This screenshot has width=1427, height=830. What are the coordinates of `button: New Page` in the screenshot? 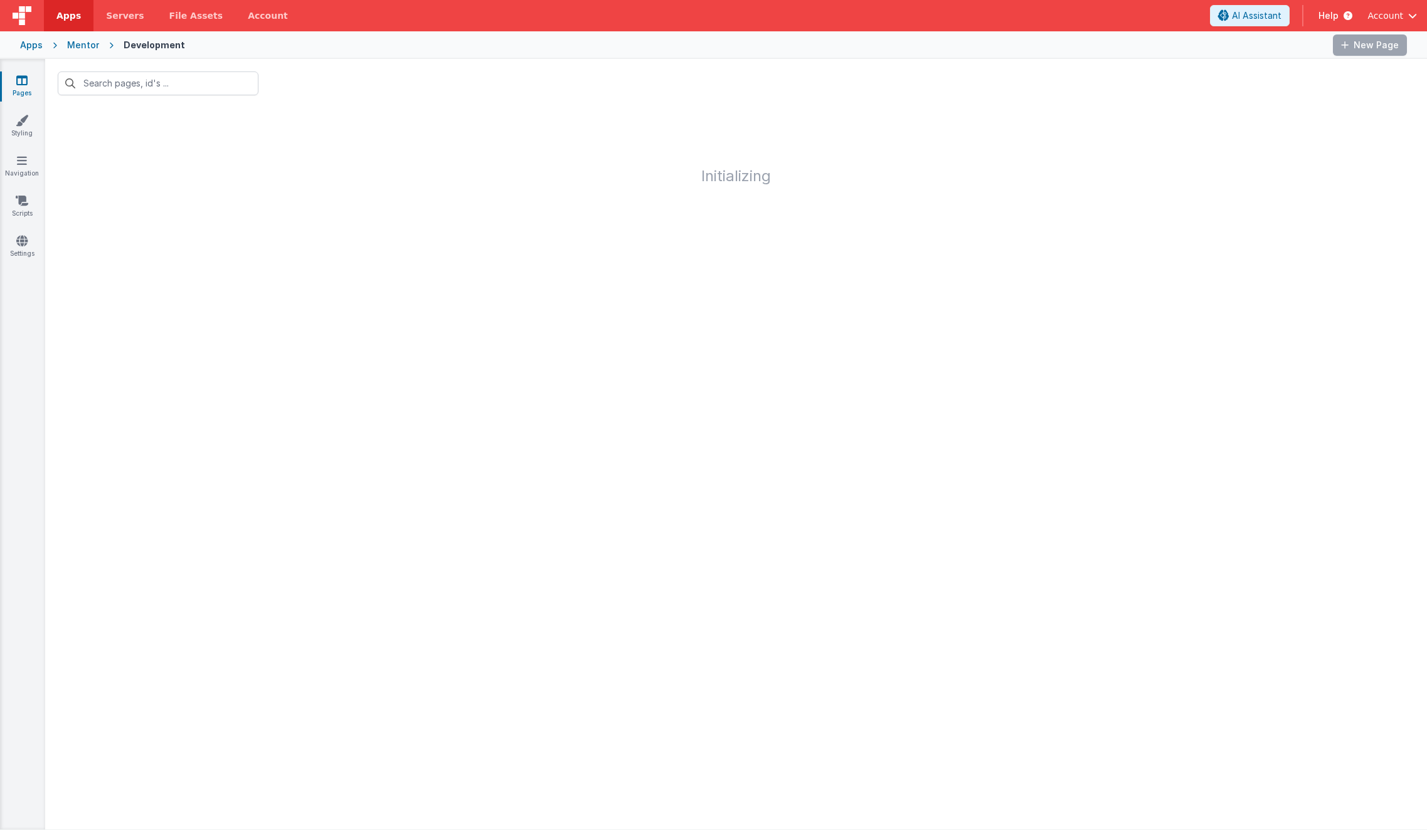 It's located at (1370, 45).